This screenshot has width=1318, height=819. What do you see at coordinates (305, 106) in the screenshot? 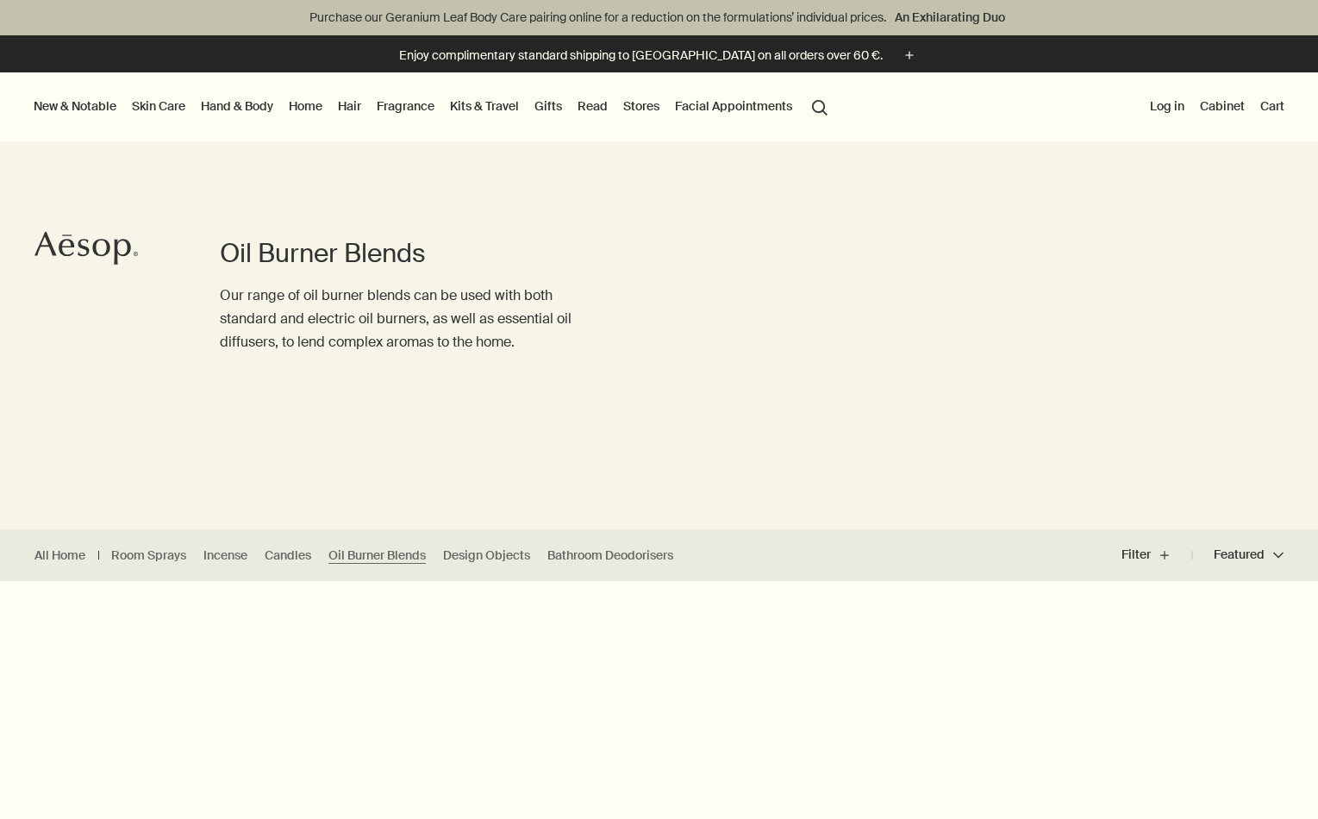
I see `a: Home` at bounding box center [305, 106].